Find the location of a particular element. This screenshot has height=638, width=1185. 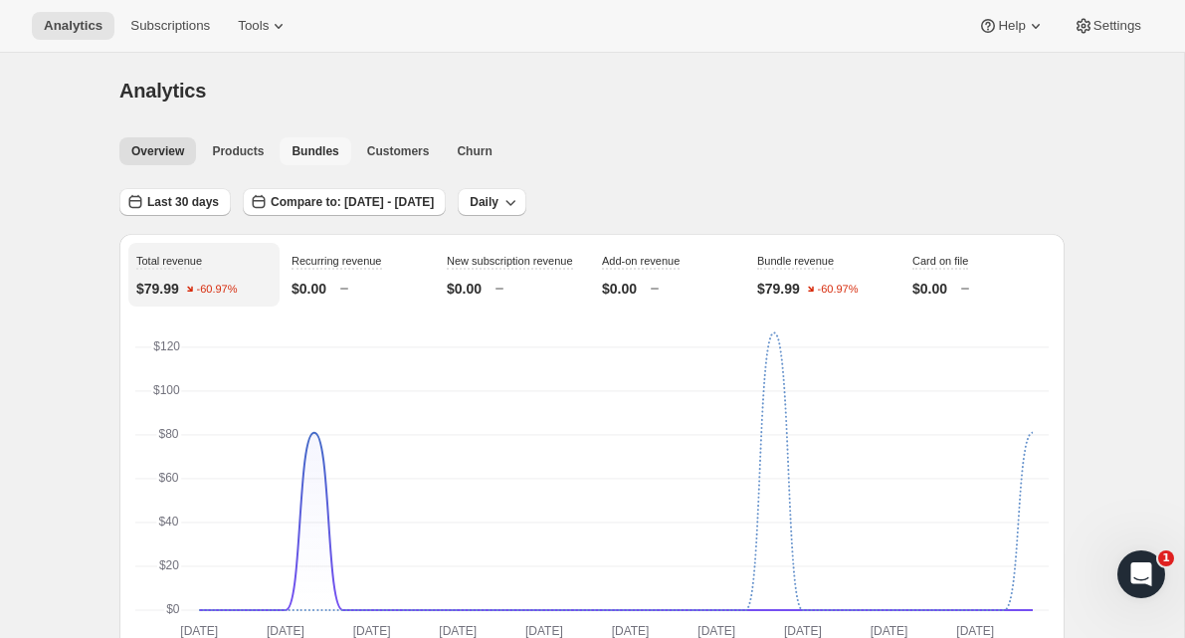

button: Tools is located at coordinates (263, 26).